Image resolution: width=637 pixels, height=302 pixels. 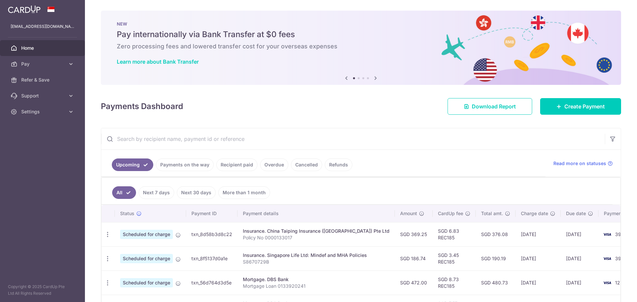 I want to click on span: Download Report, so click(x=494, y=107).